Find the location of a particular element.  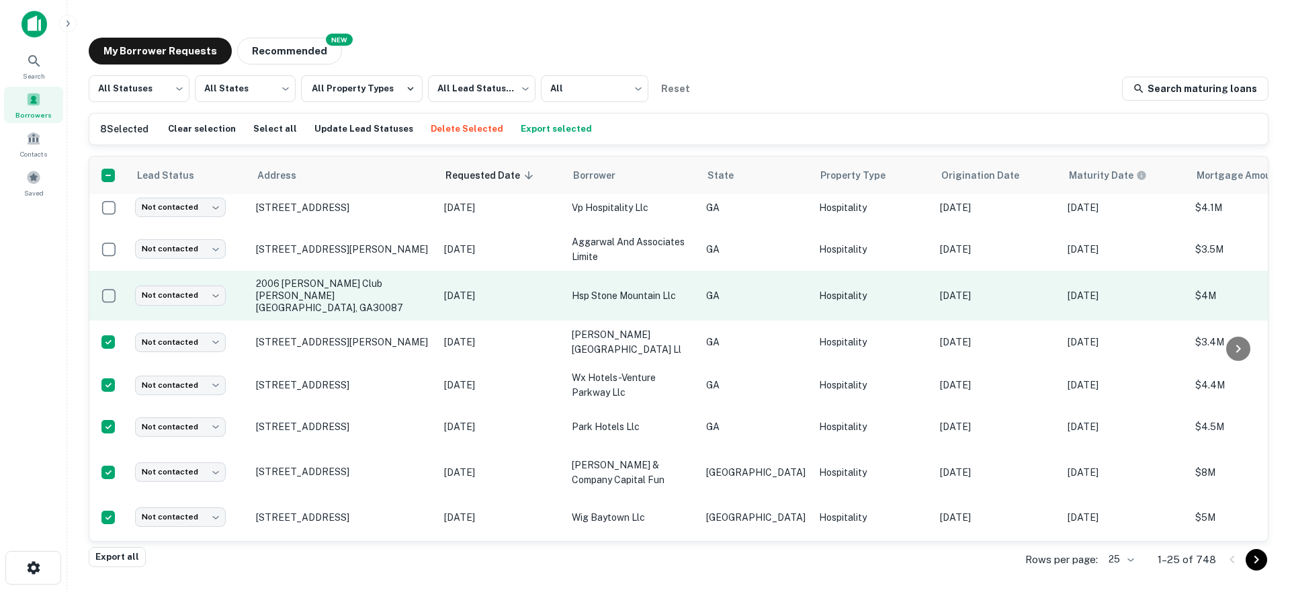

div: All Statuses is located at coordinates (139, 89).